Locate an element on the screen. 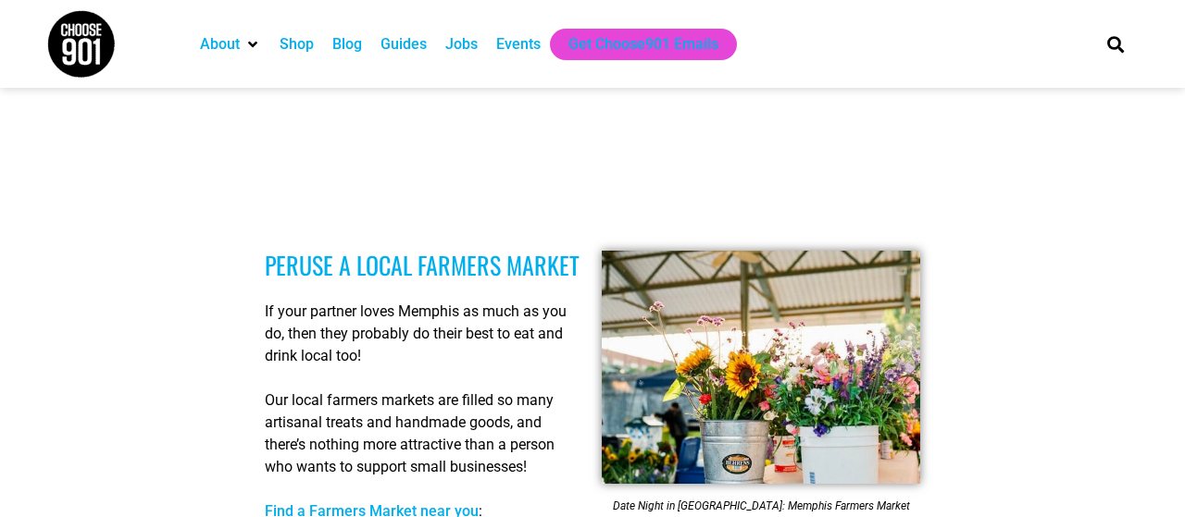 The height and width of the screenshot is (517, 1185). div: Jobs is located at coordinates (461, 44).